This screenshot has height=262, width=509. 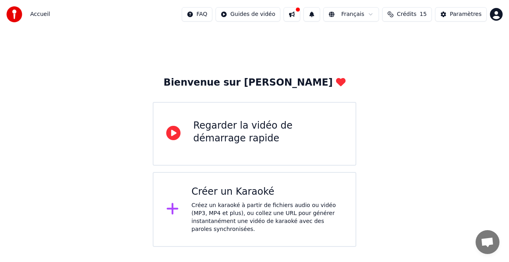 I want to click on div: Regarder la vidéo de démarrage rapide, so click(x=268, y=132).